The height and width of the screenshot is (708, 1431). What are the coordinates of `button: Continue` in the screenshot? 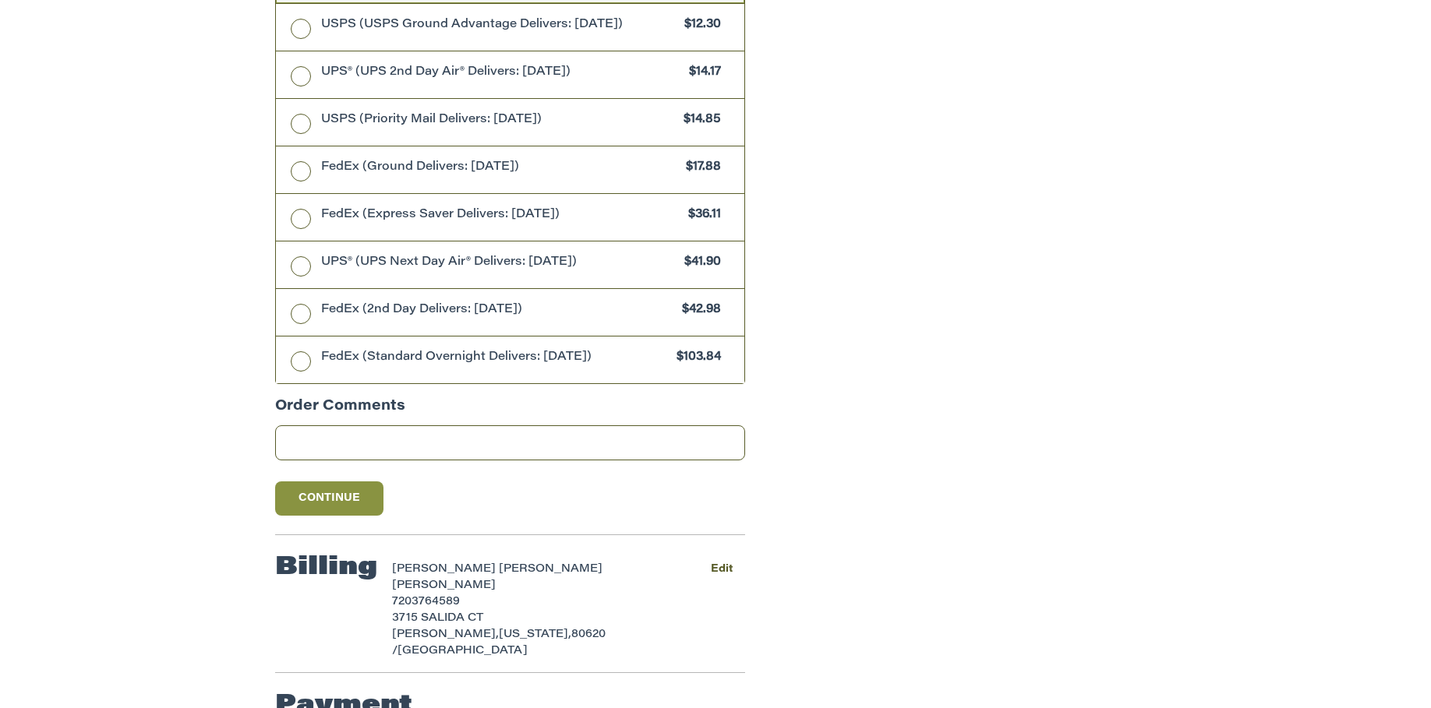 It's located at (330, 499).